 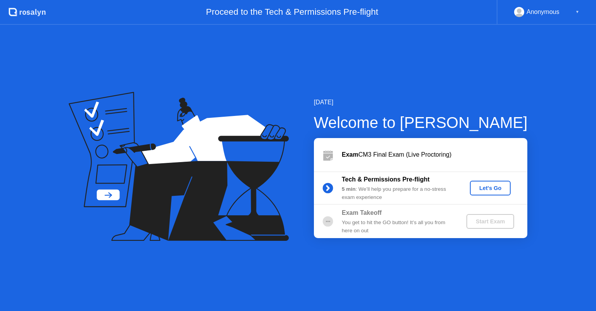 I want to click on div: Let's Go, so click(x=490, y=188).